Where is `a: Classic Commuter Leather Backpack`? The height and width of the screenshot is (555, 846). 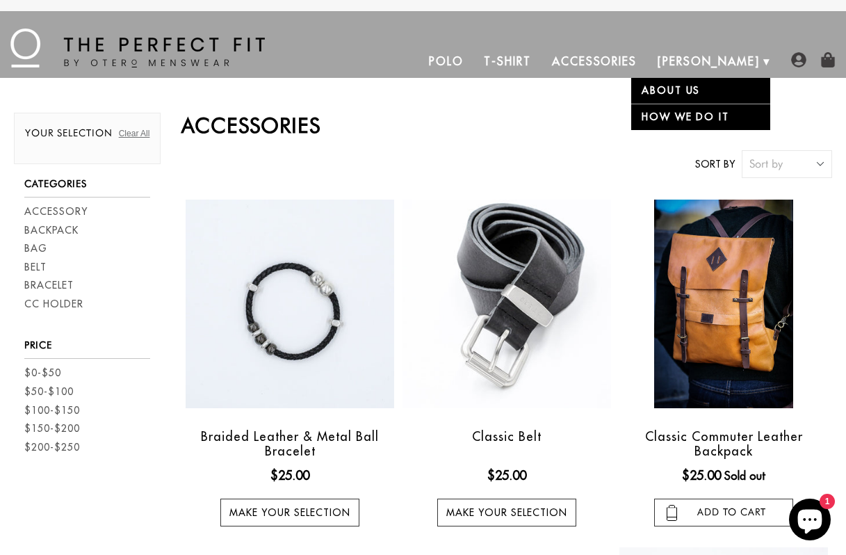
a: Classic Commuter Leather Backpack is located at coordinates (724, 444).